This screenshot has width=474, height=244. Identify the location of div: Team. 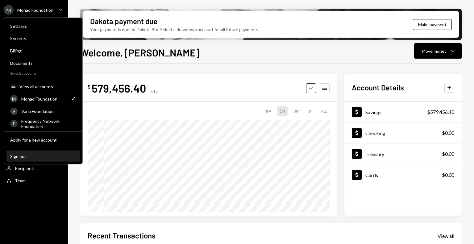
(20, 180).